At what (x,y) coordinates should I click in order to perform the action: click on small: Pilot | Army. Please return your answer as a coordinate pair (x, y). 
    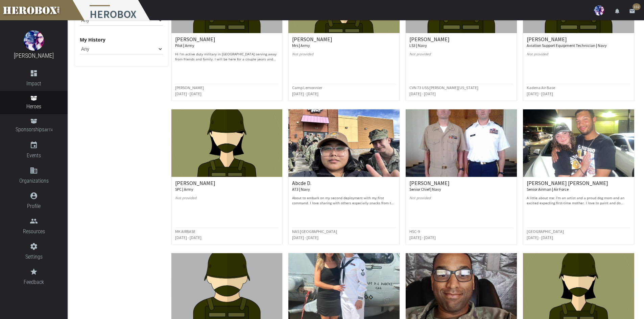
    Looking at the image, I should click on (184, 45).